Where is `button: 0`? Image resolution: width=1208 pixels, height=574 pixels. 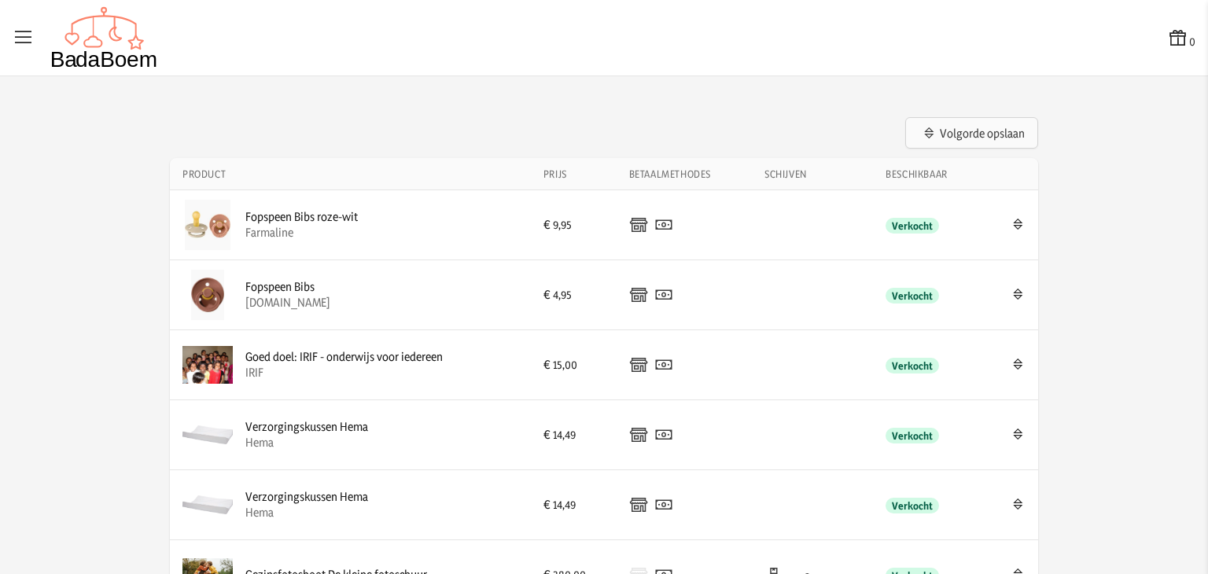 button: 0 is located at coordinates (1182, 38).